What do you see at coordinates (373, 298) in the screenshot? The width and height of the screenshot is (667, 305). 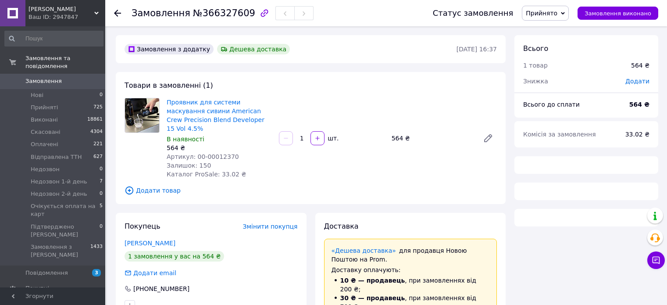 I see `span: 30 ₴ — продавець` at bounding box center [373, 298].